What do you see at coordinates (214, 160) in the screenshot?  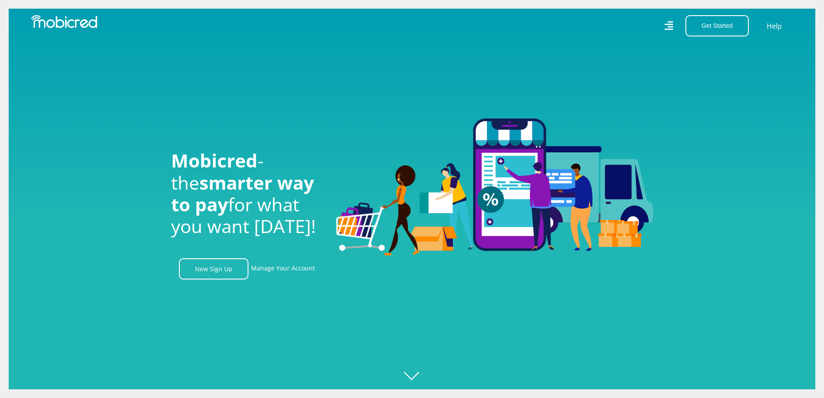 I see `span: Mobicred` at bounding box center [214, 160].